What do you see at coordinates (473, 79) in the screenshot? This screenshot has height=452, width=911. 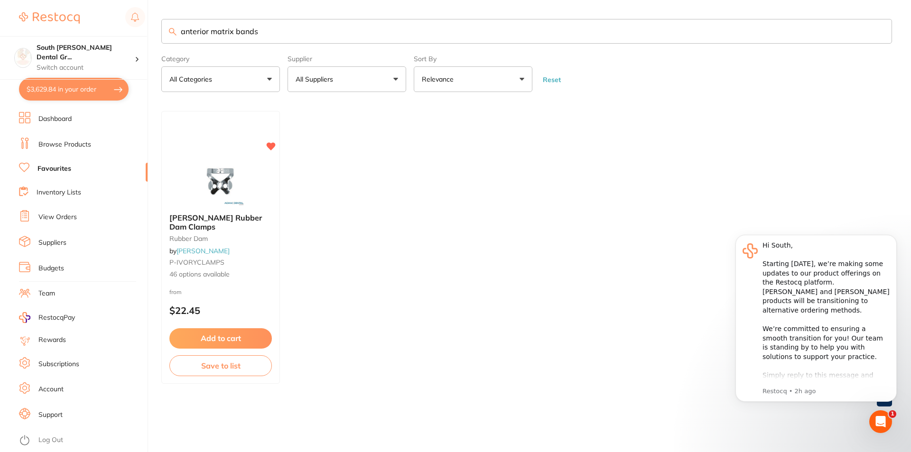 I see `button: Relevance` at bounding box center [473, 79].